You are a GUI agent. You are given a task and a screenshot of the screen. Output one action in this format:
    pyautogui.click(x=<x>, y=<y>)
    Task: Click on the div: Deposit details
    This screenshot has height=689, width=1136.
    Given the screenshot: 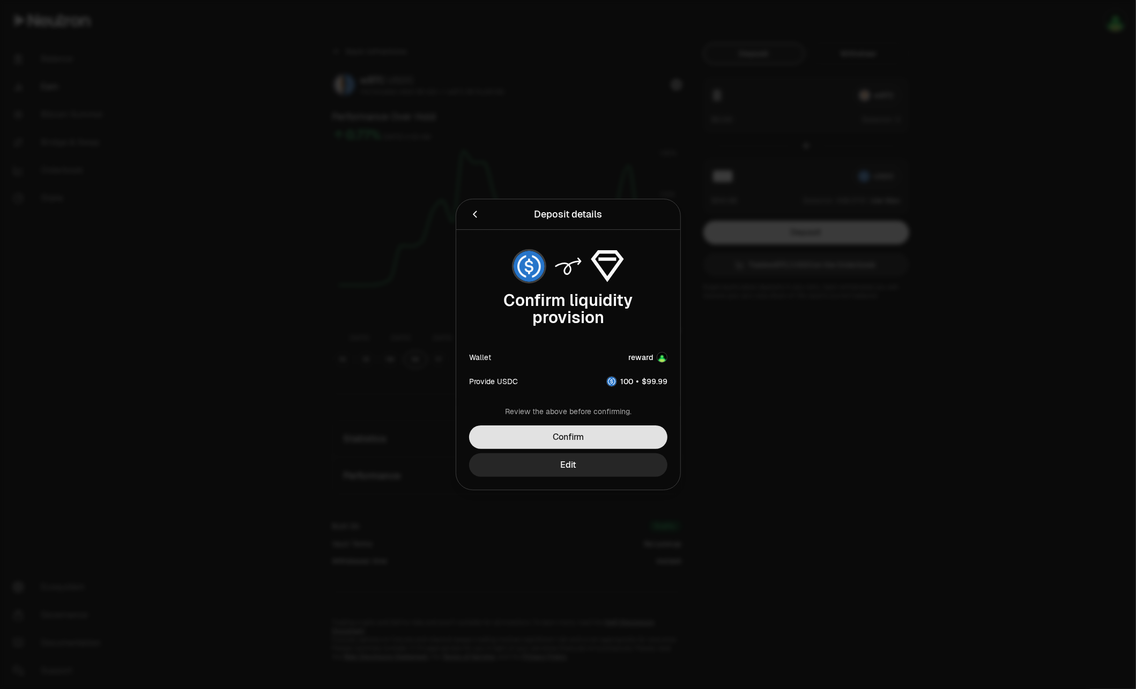 What is the action you would take?
    pyautogui.click(x=568, y=214)
    